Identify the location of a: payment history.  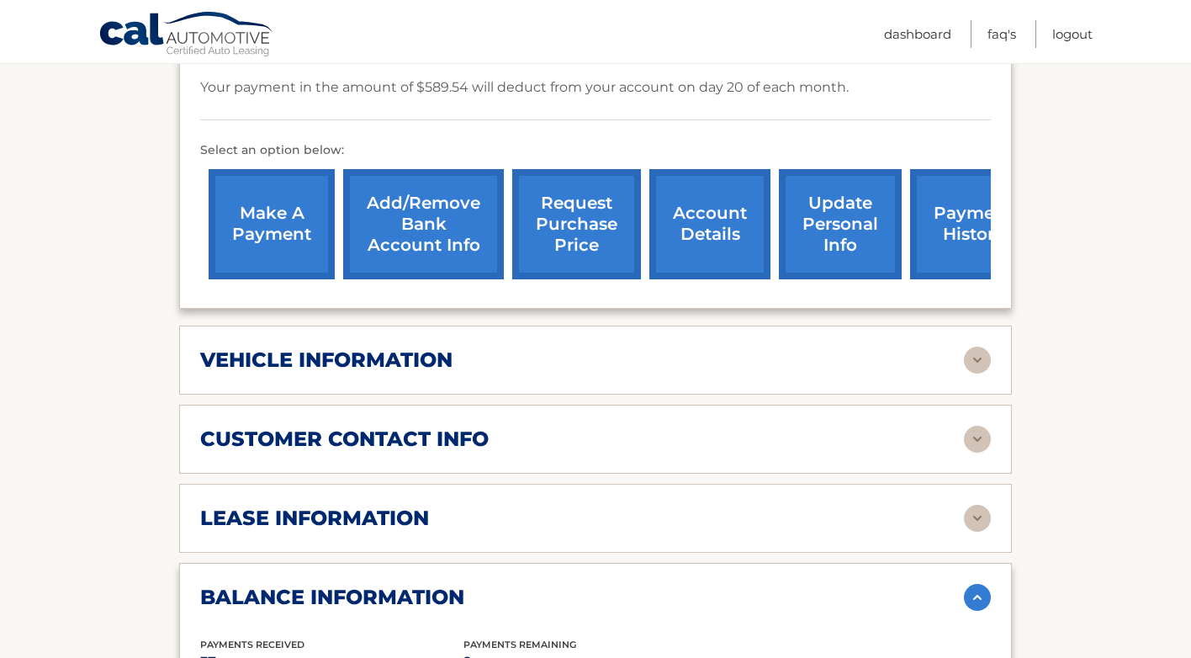
(973, 224).